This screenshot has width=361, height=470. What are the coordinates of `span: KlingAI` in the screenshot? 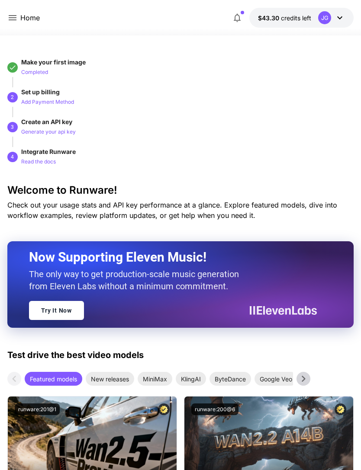 It's located at (191, 379).